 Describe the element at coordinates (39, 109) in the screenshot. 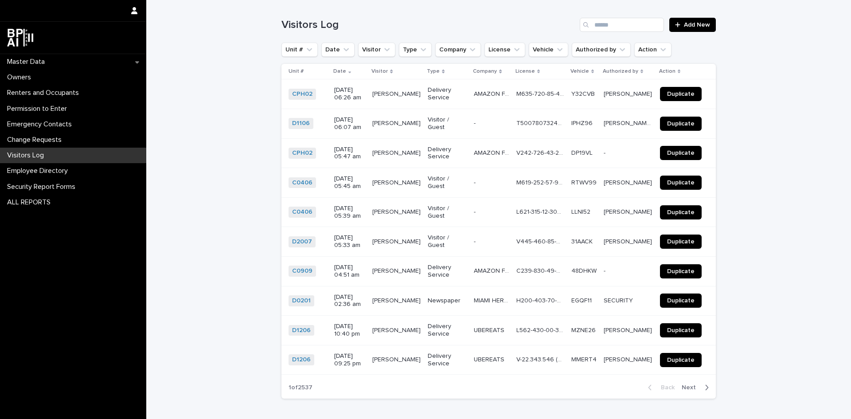

I see `p: Permission to Enter` at that location.